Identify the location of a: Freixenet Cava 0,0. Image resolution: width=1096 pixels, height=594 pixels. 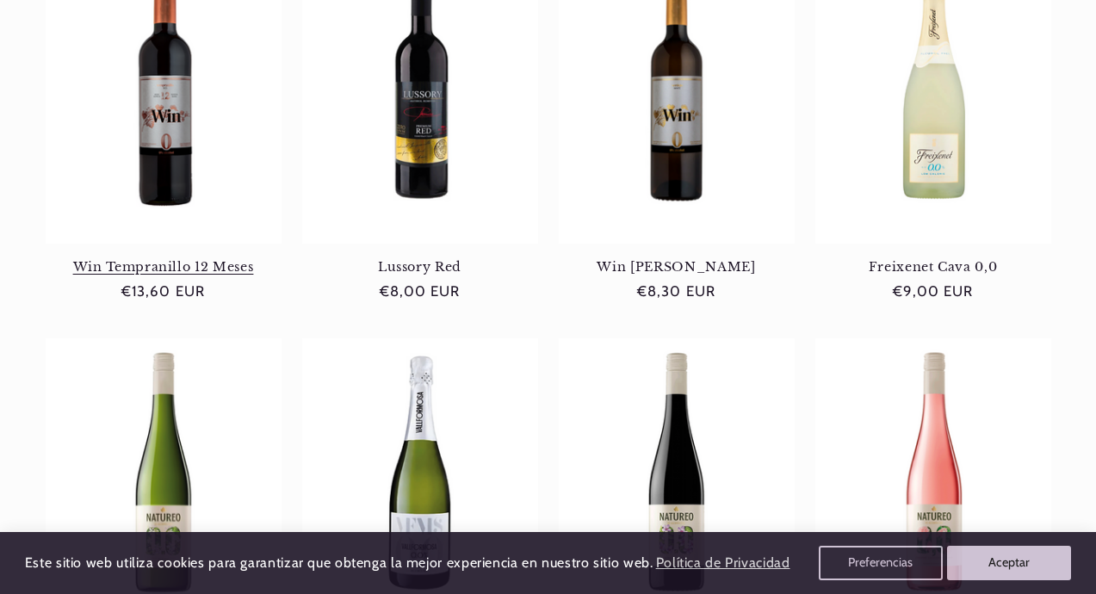
(933, 267).